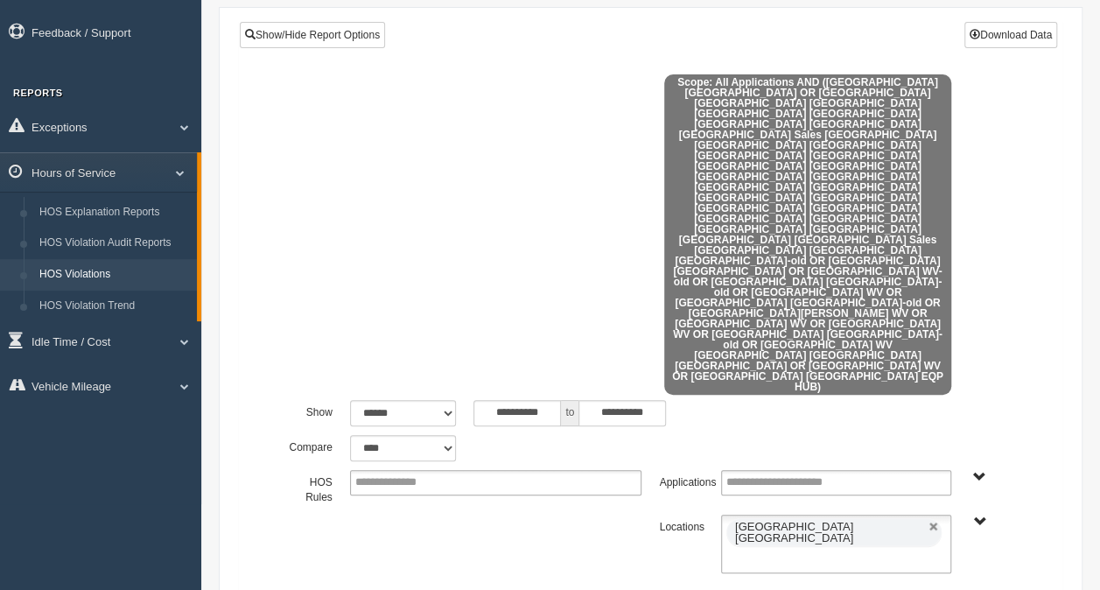 The height and width of the screenshot is (590, 1100). Describe the element at coordinates (312, 35) in the screenshot. I see `a: Show/Hide Report Options` at that location.